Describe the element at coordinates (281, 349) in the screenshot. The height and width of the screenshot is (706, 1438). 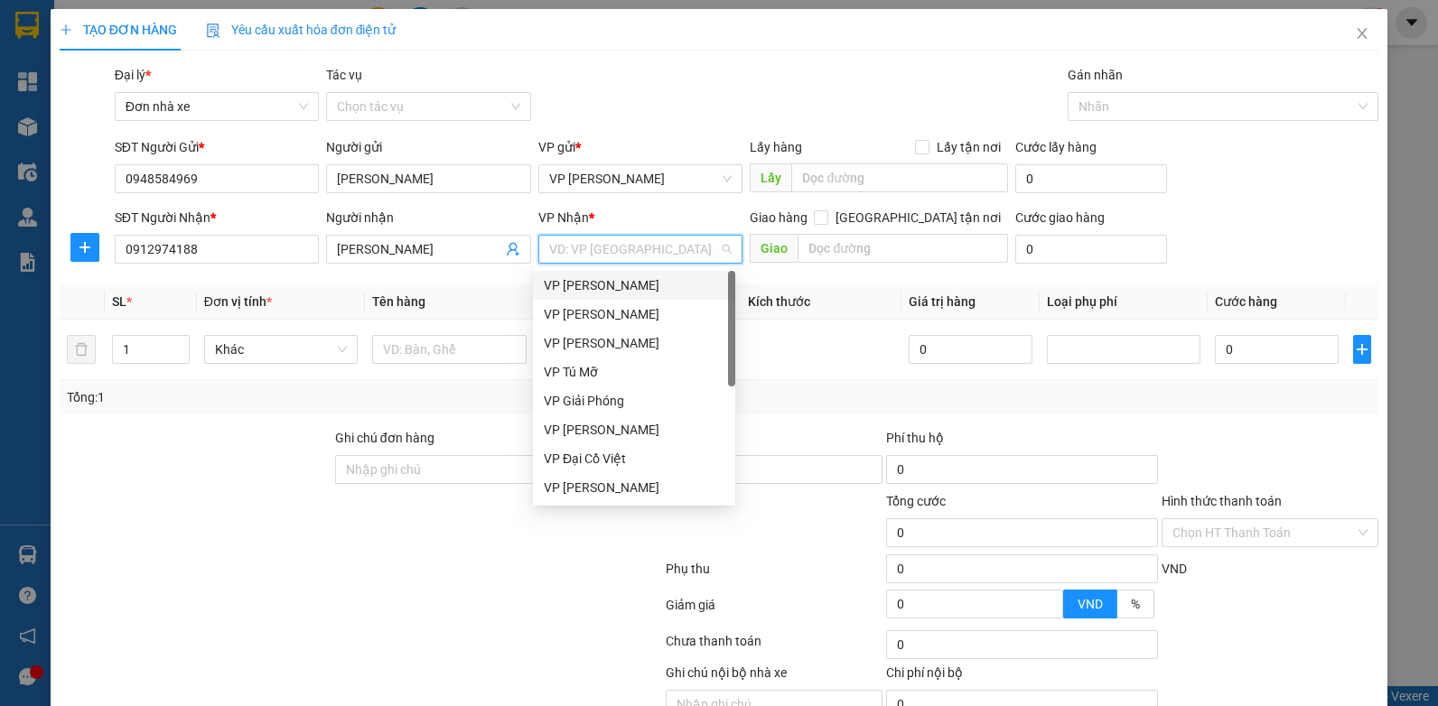
I see `span: Khác` at that location.